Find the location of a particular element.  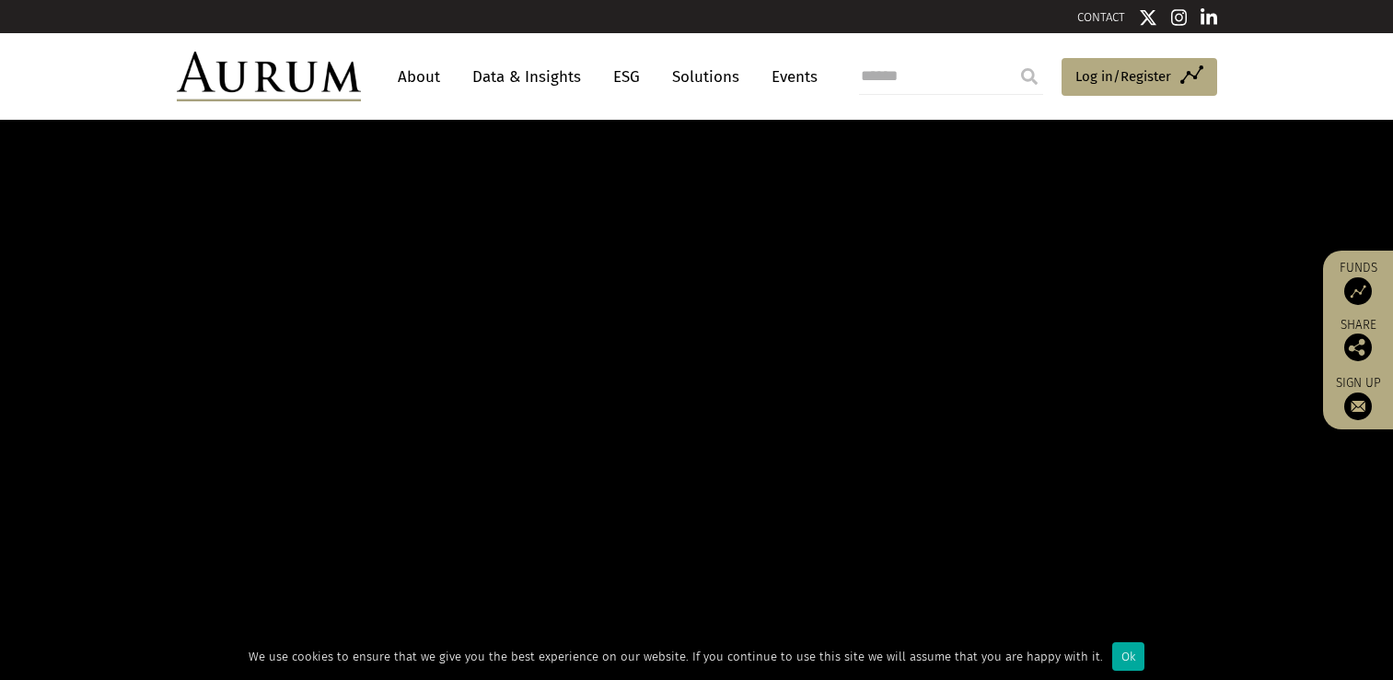

img: Share this post is located at coordinates (1358, 347).